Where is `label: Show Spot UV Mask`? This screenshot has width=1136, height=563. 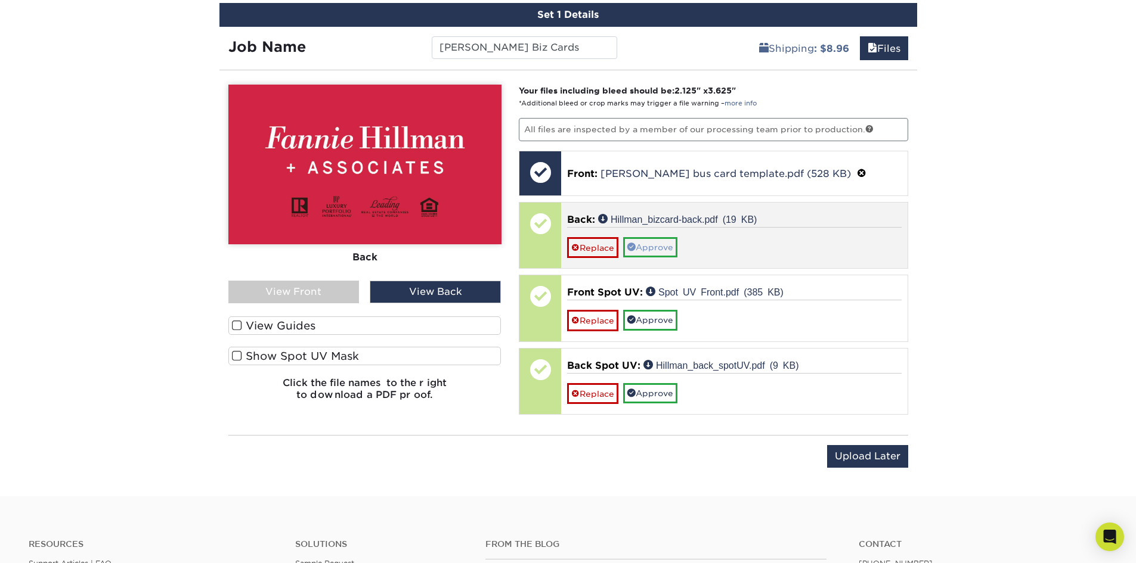
label: Show Spot UV Mask is located at coordinates (365, 356).